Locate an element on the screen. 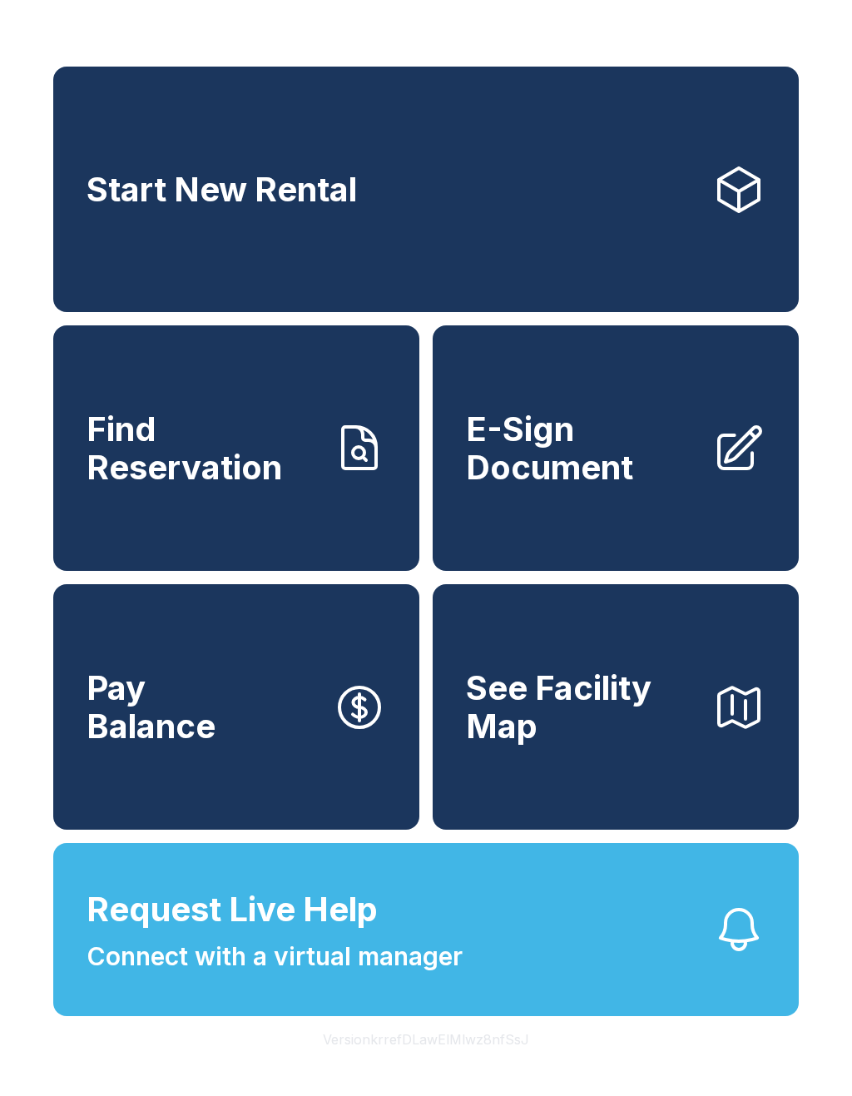  a: Start New Rental is located at coordinates (426, 189).